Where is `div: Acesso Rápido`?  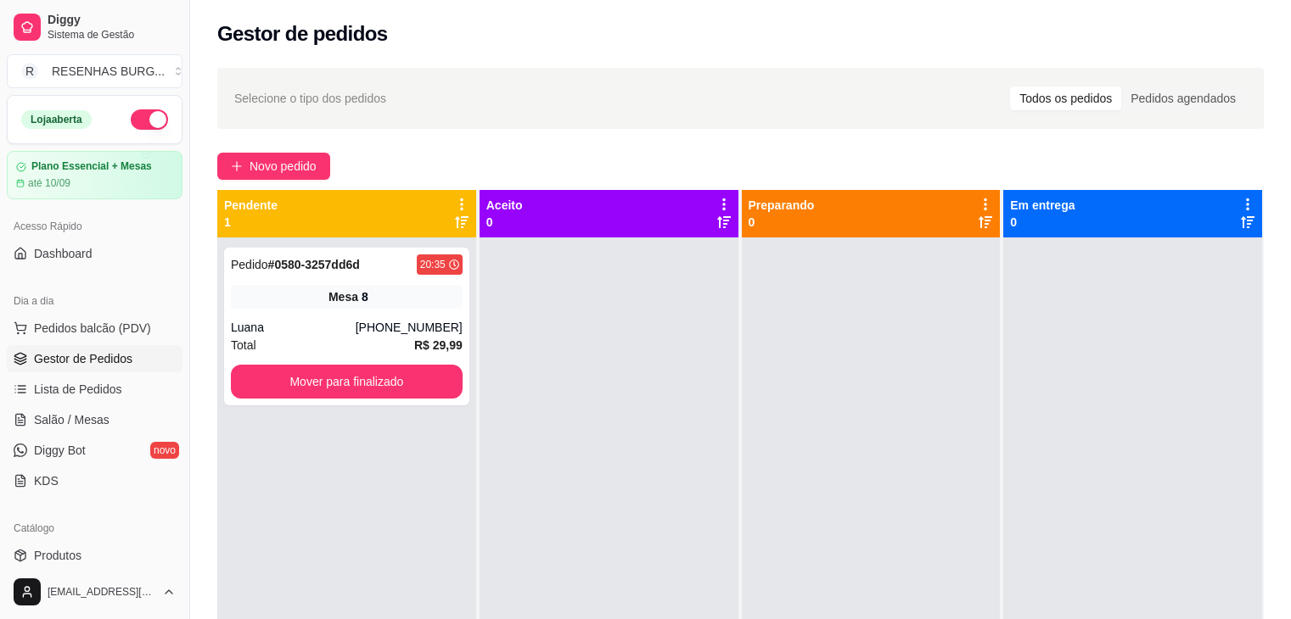
div: Acesso Rápido is located at coordinates (94, 227).